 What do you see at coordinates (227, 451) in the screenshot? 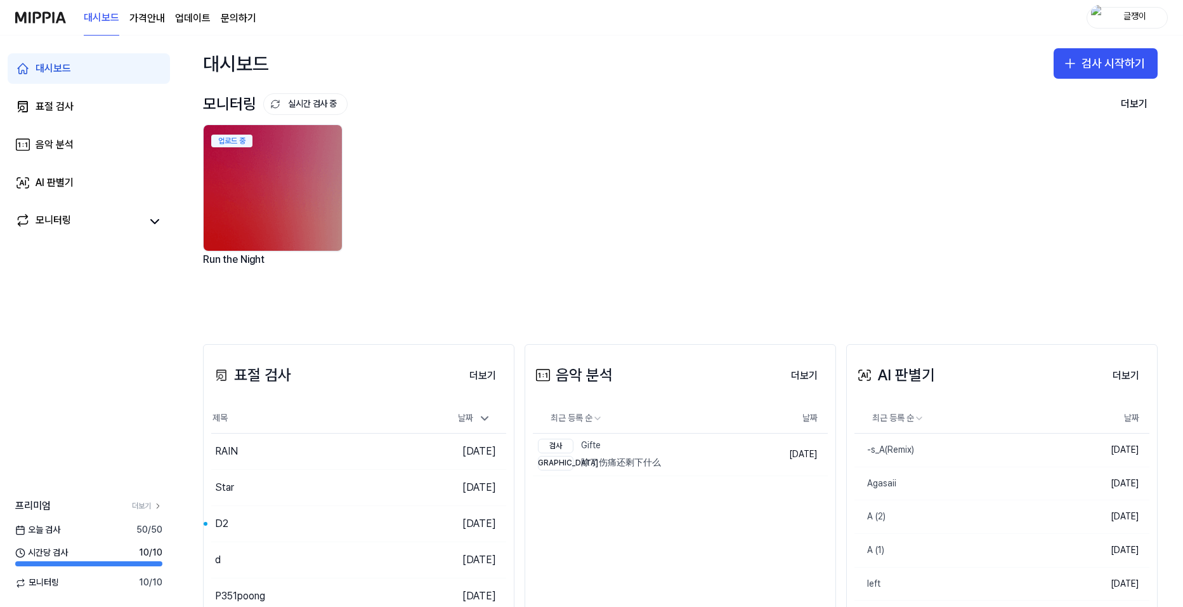
I see `div: RAIN` at bounding box center [227, 451].